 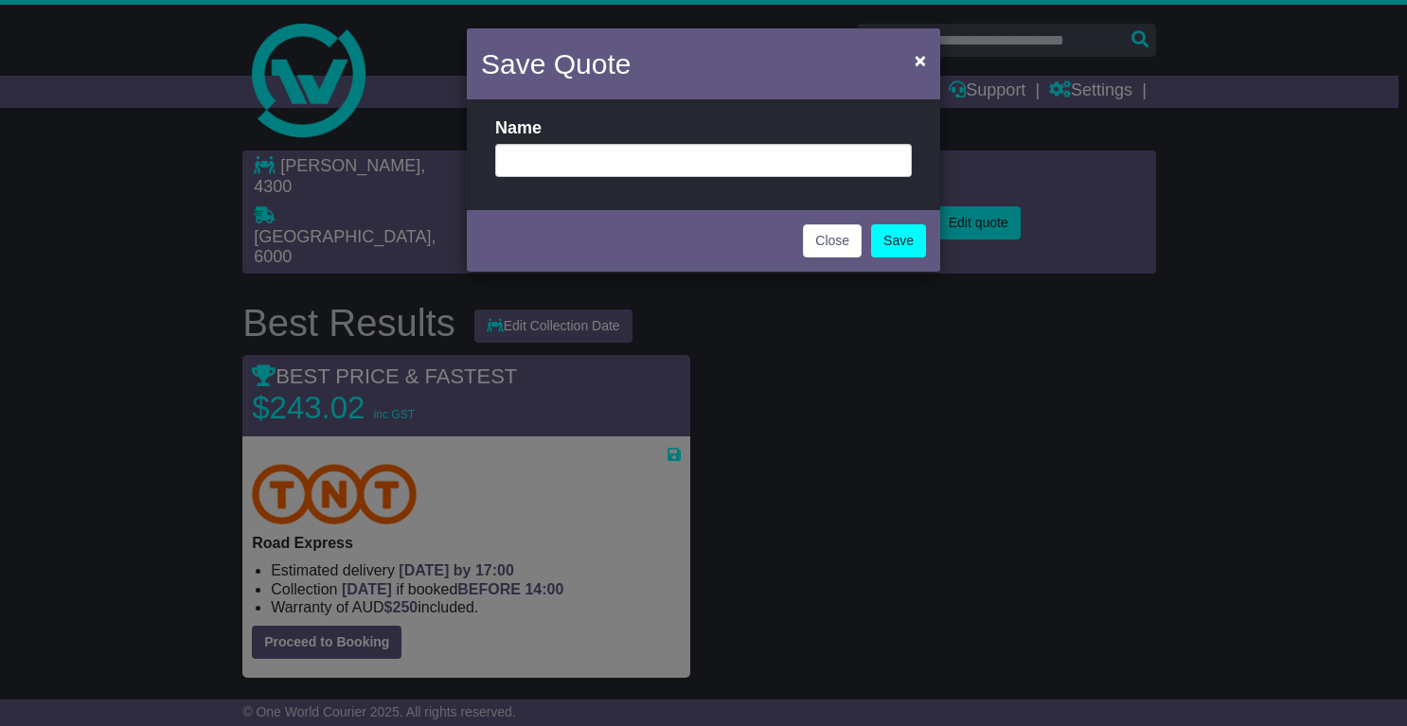 I want to click on h4: Save Quote, so click(x=556, y=63).